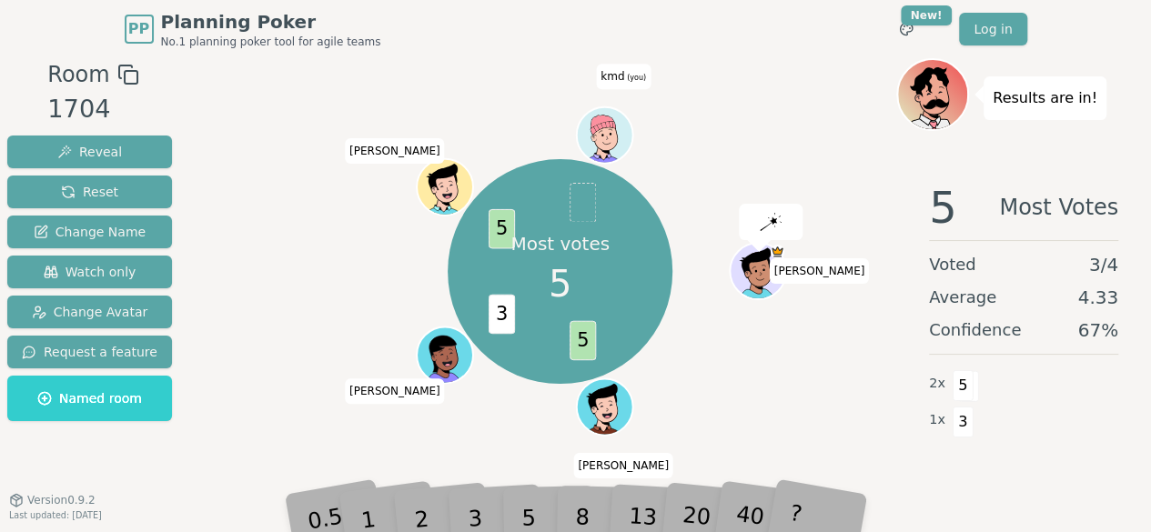 The image size is (1151, 532). Describe the element at coordinates (89, 352) in the screenshot. I see `button: Request a feature` at that location.